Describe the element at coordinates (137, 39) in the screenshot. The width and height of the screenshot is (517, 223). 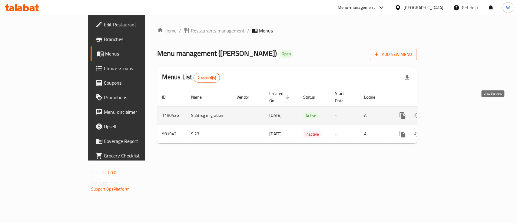
I see `span: Branches` at that location.